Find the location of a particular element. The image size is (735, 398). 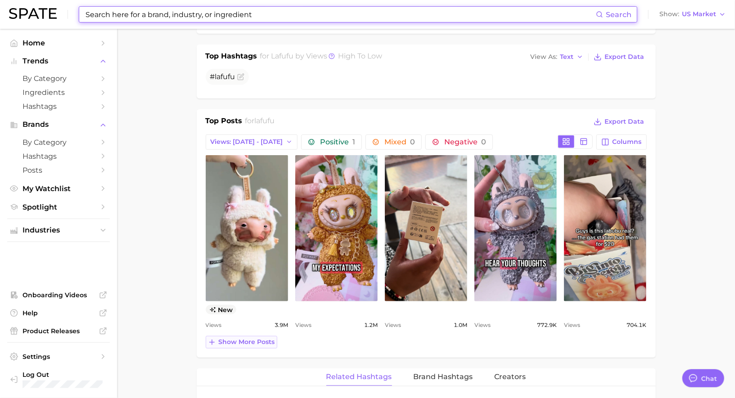

span: Ingredients is located at coordinates (58, 92).